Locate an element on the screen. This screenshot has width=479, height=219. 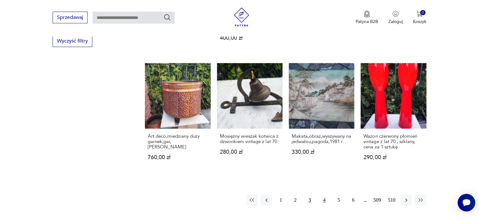
button: 3 is located at coordinates (310, 200).